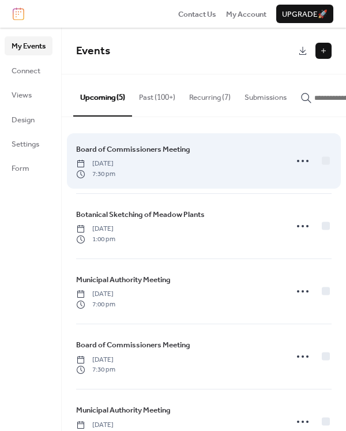 The width and height of the screenshot is (346, 431). Describe the element at coordinates (28, 144) in the screenshot. I see `a: Settings` at that location.